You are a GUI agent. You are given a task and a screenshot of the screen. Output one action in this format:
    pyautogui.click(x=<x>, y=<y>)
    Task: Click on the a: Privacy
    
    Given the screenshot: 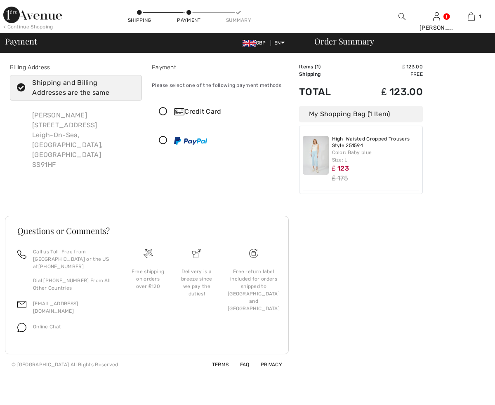 What is the action you would take?
    pyautogui.click(x=266, y=365)
    